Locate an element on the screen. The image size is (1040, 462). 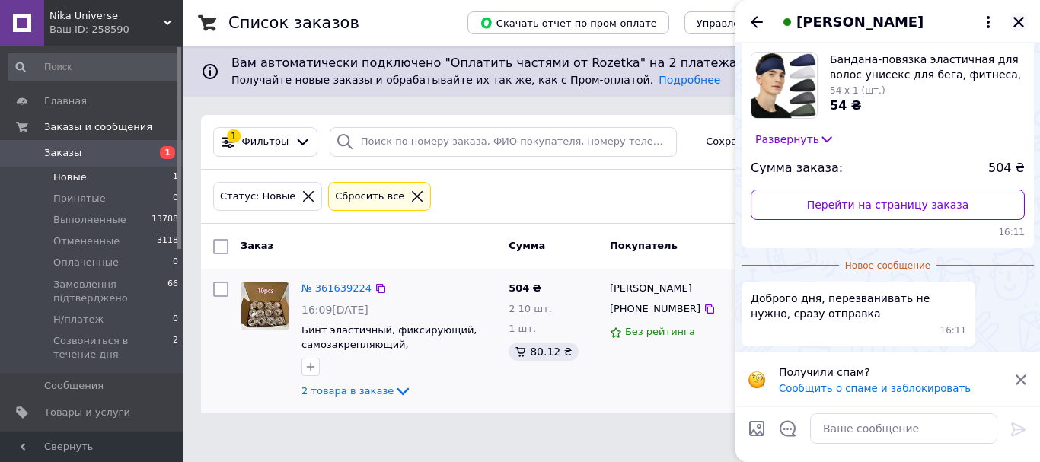
span: Сумма is located at coordinates (527, 245).